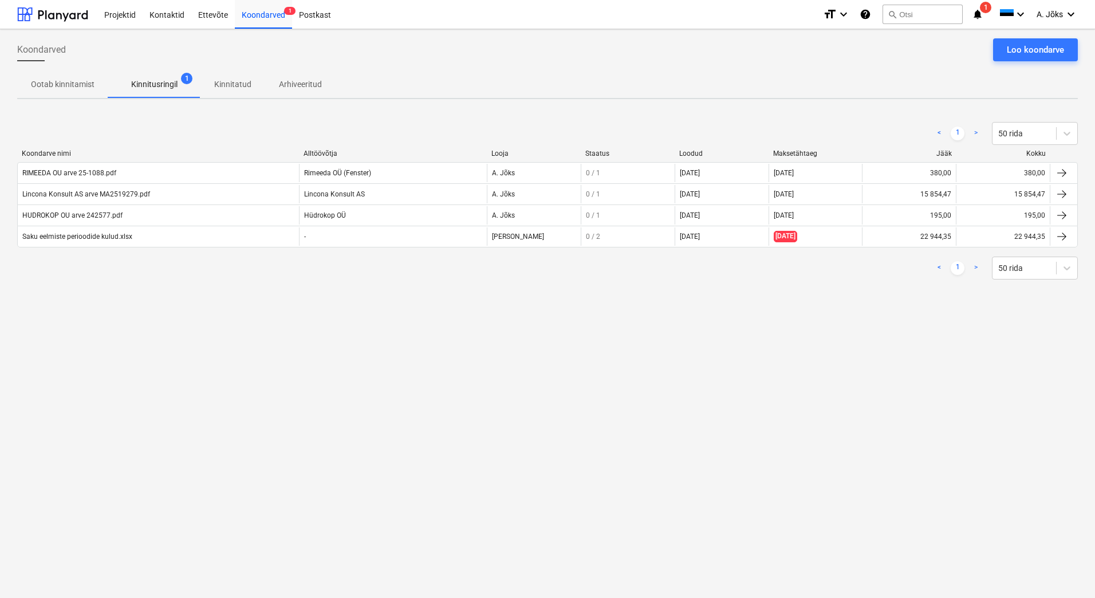 This screenshot has width=1095, height=598. I want to click on div: Kokku, so click(1004, 154).